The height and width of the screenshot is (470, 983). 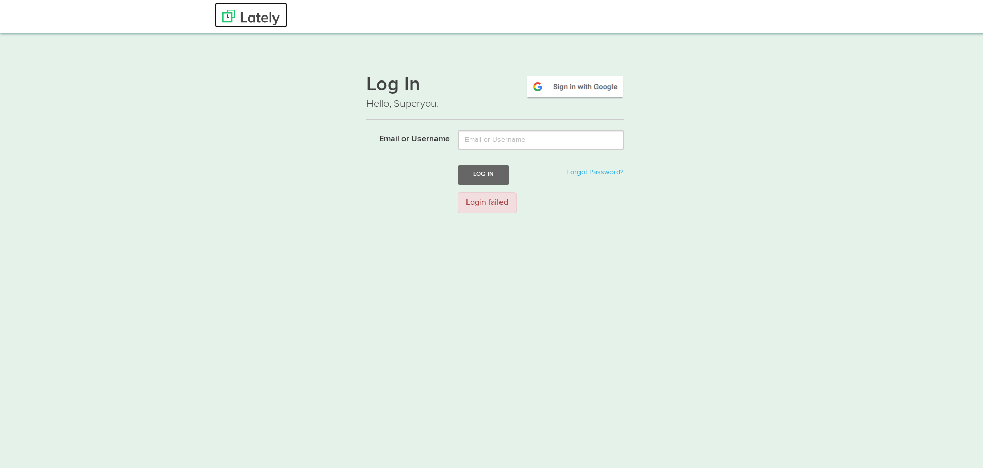 I want to click on p: Hello, Superyou., so click(x=496, y=102).